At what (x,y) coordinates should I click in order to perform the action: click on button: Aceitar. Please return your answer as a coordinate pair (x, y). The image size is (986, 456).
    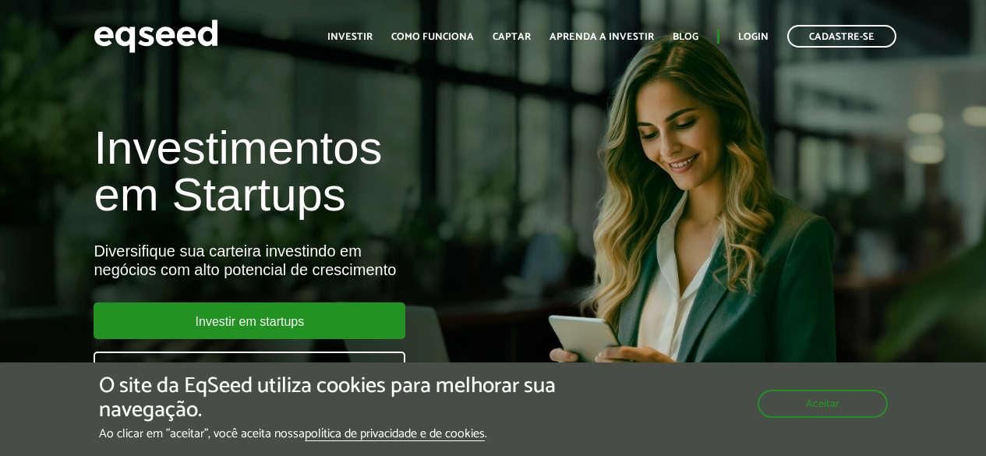
    Looking at the image, I should click on (823, 404).